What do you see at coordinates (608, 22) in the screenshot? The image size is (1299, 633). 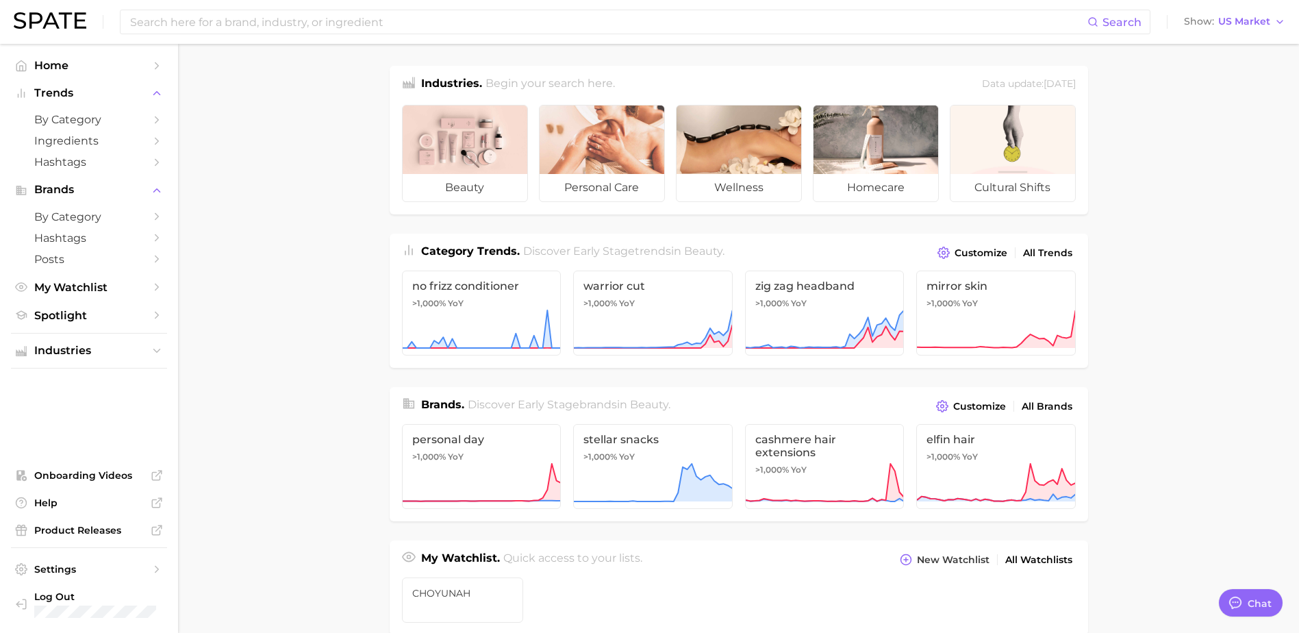 I see `input: Search here for a brand, industry, or ingredient` at bounding box center [608, 22].